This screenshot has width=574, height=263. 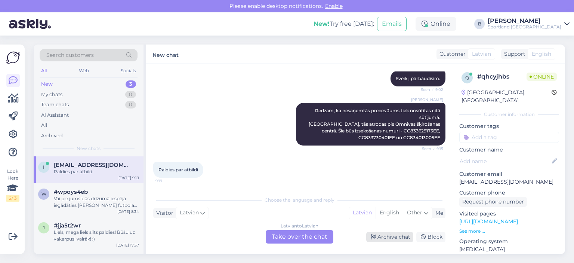 What do you see at coordinates (436, 24) in the screenshot?
I see `div: Online` at bounding box center [436, 24].